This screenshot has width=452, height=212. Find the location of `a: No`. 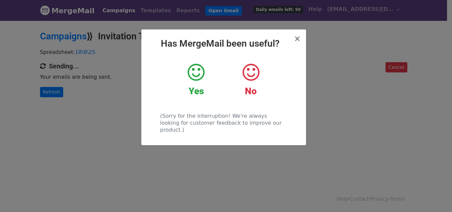

a: No is located at coordinates (251, 80).